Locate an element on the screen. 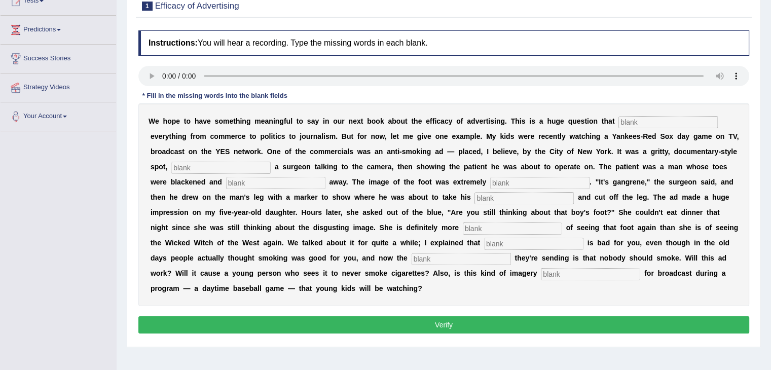  b: k is located at coordinates (382, 121).